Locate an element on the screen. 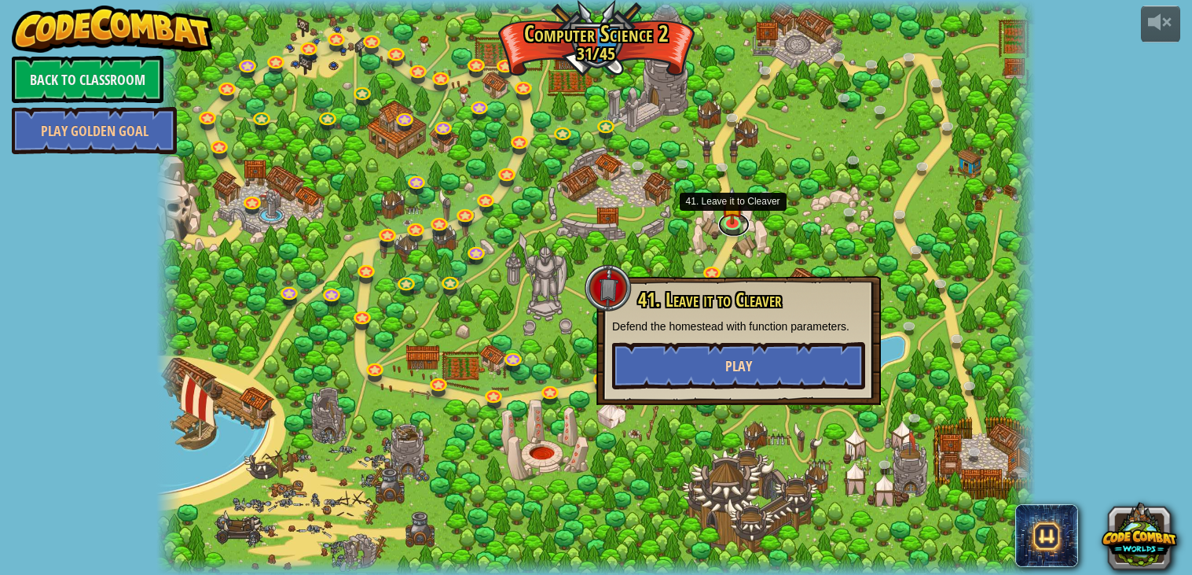 The image size is (1192, 575). img: level-banner-started.png is located at coordinates (733, 206).